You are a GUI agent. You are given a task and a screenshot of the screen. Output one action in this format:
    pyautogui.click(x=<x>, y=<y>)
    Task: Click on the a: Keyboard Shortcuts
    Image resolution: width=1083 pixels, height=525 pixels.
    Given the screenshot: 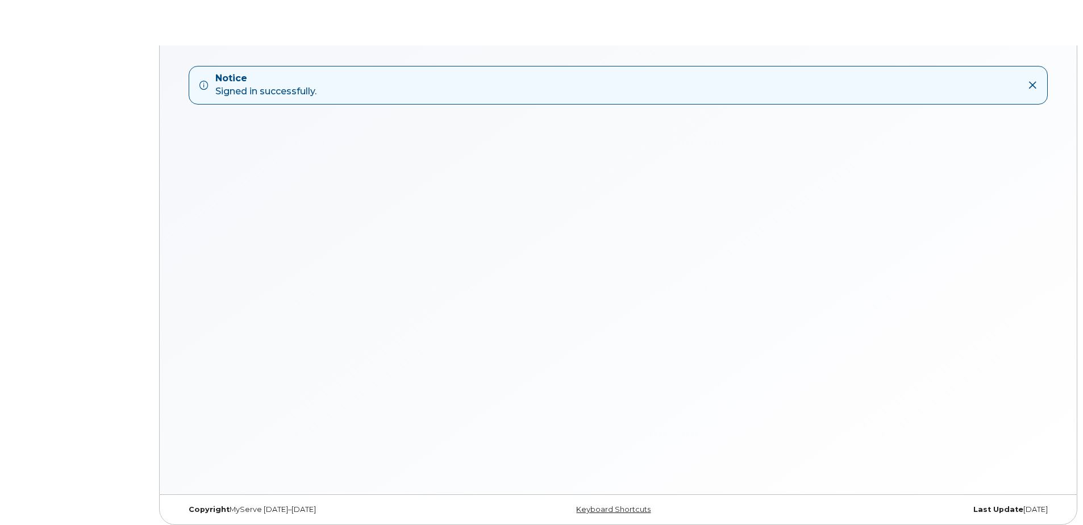 What is the action you would take?
    pyautogui.click(x=613, y=509)
    